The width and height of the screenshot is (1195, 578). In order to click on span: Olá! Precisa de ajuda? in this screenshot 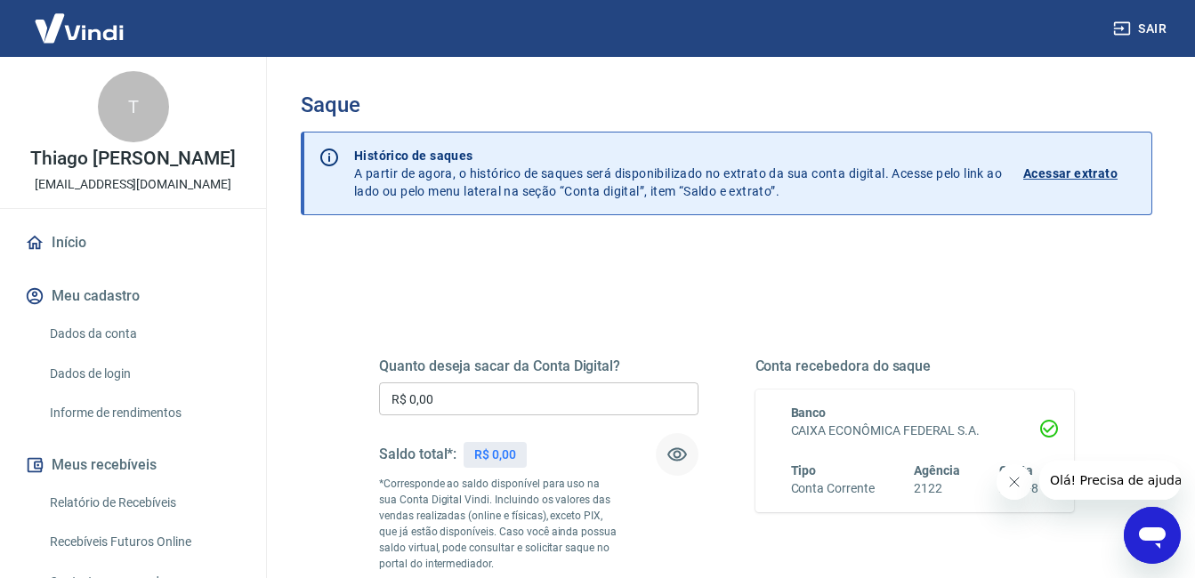, I will do `click(80, 20)`.